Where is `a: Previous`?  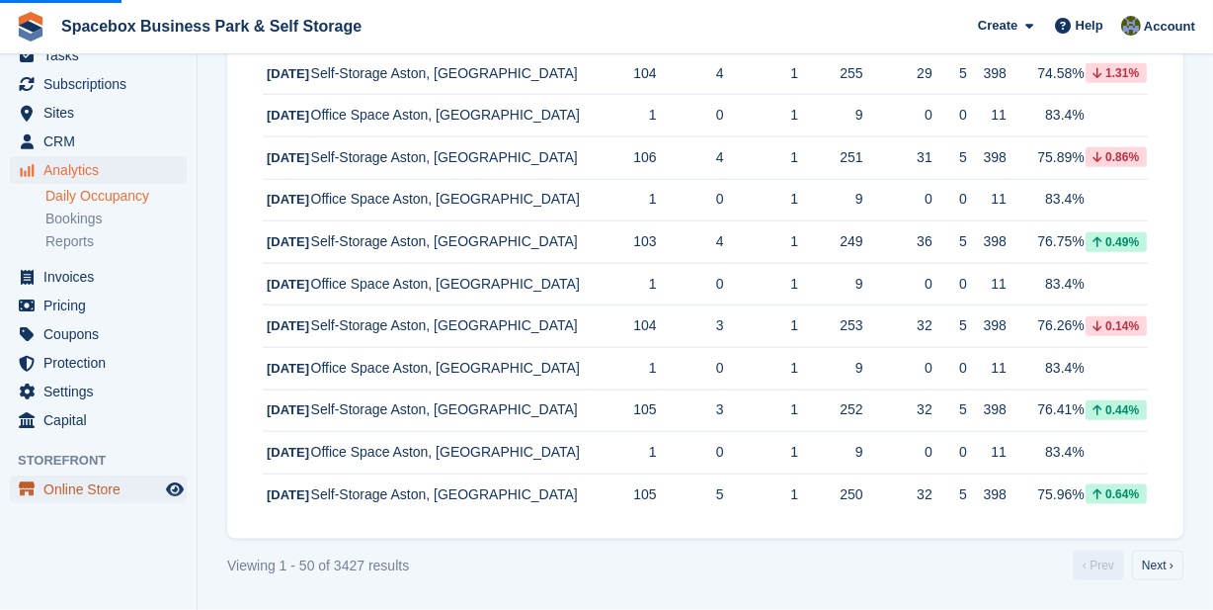 a: Previous is located at coordinates (1099, 565).